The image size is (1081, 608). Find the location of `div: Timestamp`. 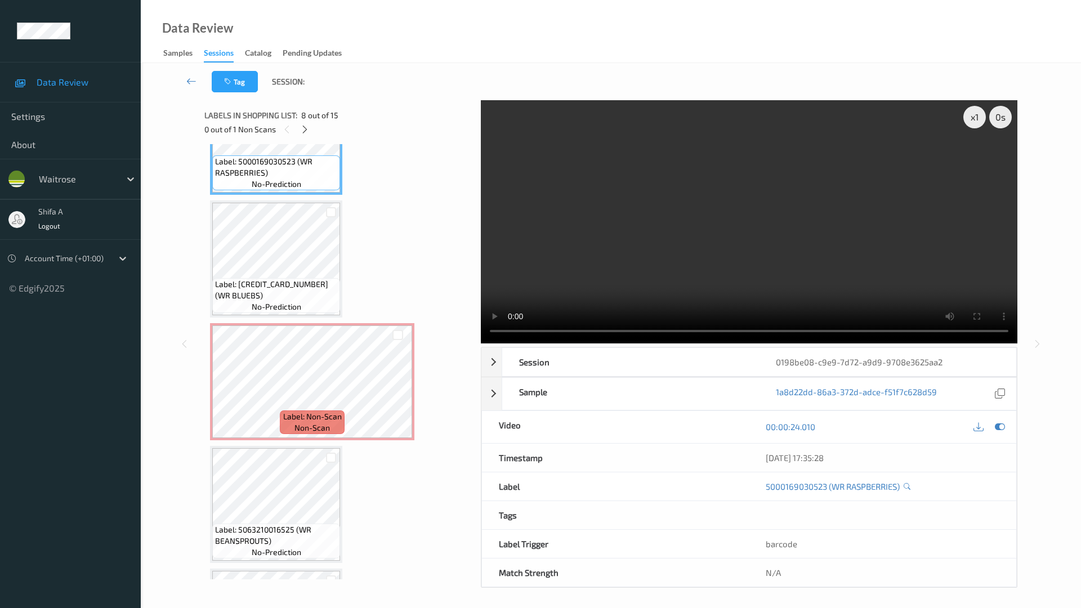

div: Timestamp is located at coordinates (615, 458).